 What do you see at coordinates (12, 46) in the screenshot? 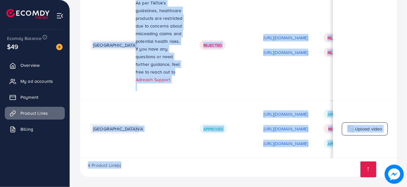
I see `span: $49` at bounding box center [12, 46].